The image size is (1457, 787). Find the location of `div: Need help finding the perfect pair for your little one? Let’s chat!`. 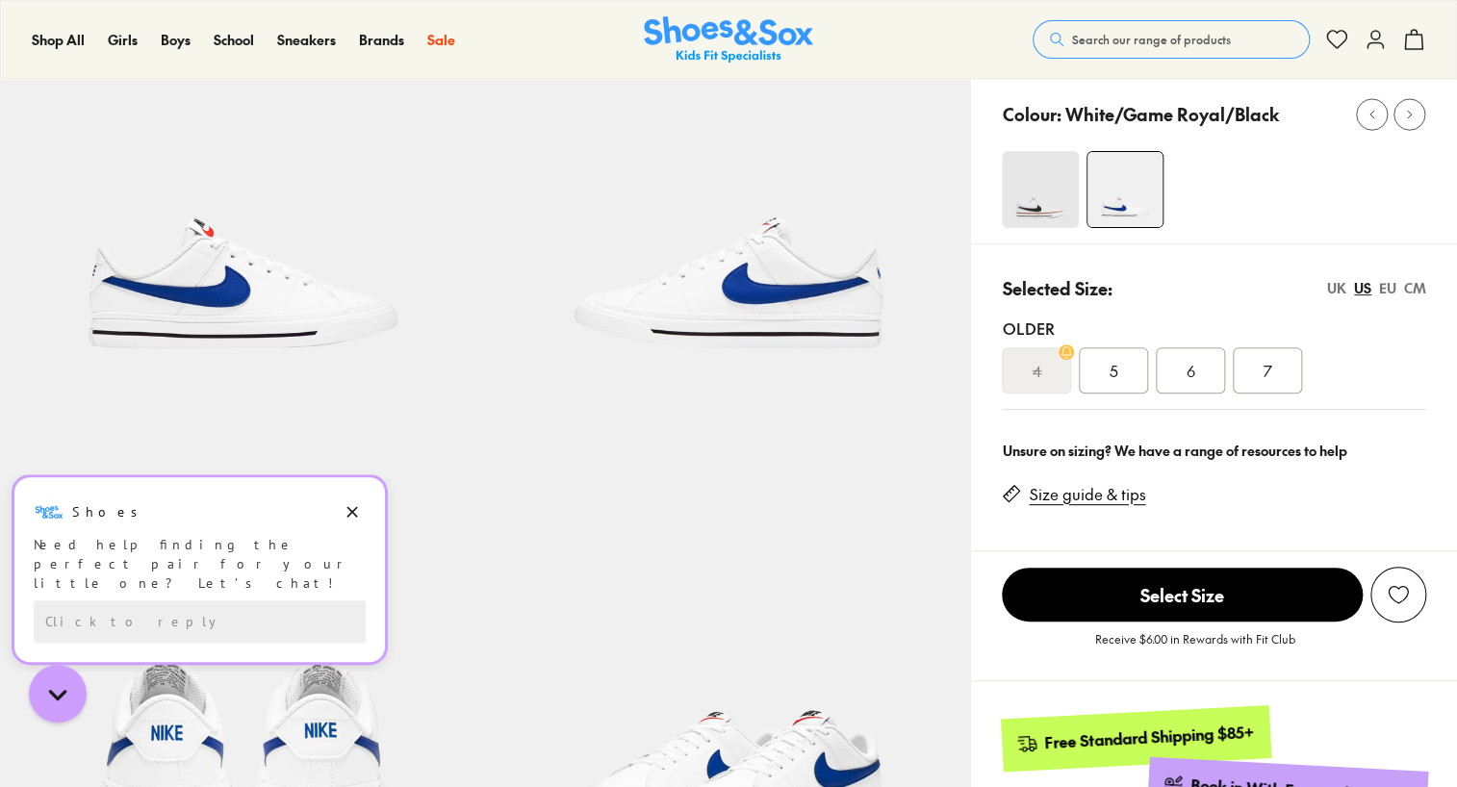

div: Need help finding the perfect pair for your little one? Let’s chat! is located at coordinates (199, 89).